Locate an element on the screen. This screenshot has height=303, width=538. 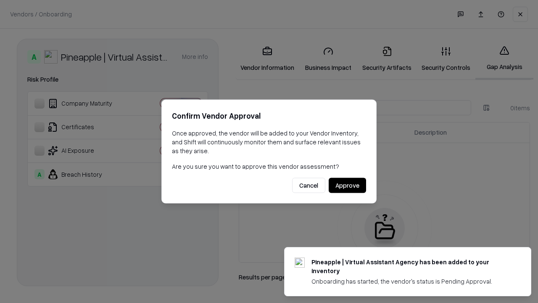
img: trypineapple.com is located at coordinates (300, 262).